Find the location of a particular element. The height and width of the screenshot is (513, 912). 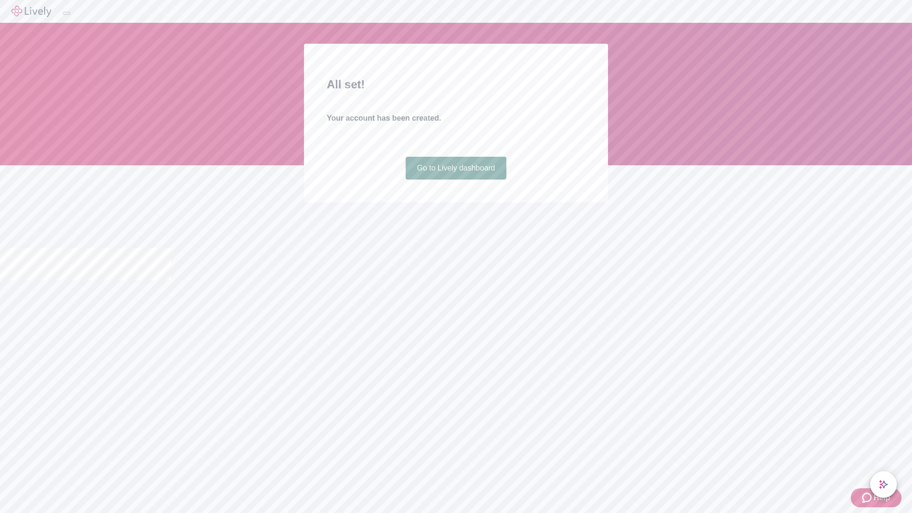

span: Help is located at coordinates (882, 498).